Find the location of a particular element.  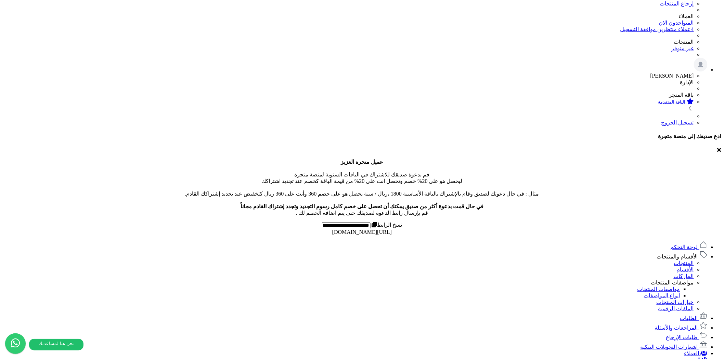

a: إشعارات التحويلات البنكية is located at coordinates (674, 347).